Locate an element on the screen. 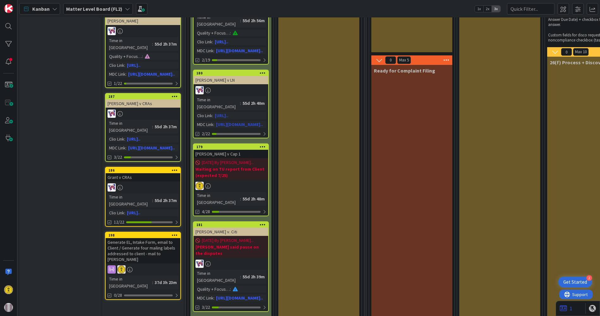  span: 3x is located at coordinates (496, 9).